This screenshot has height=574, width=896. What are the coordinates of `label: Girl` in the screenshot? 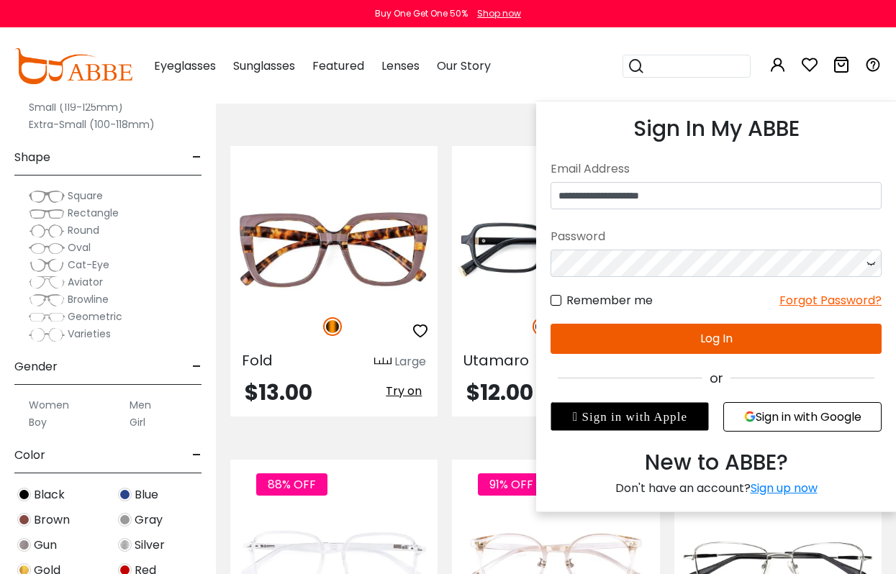 It's located at (137, 422).